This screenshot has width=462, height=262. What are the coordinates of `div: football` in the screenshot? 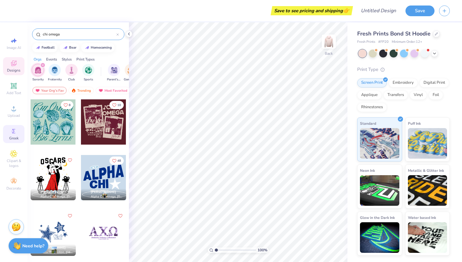 It's located at (48, 47).